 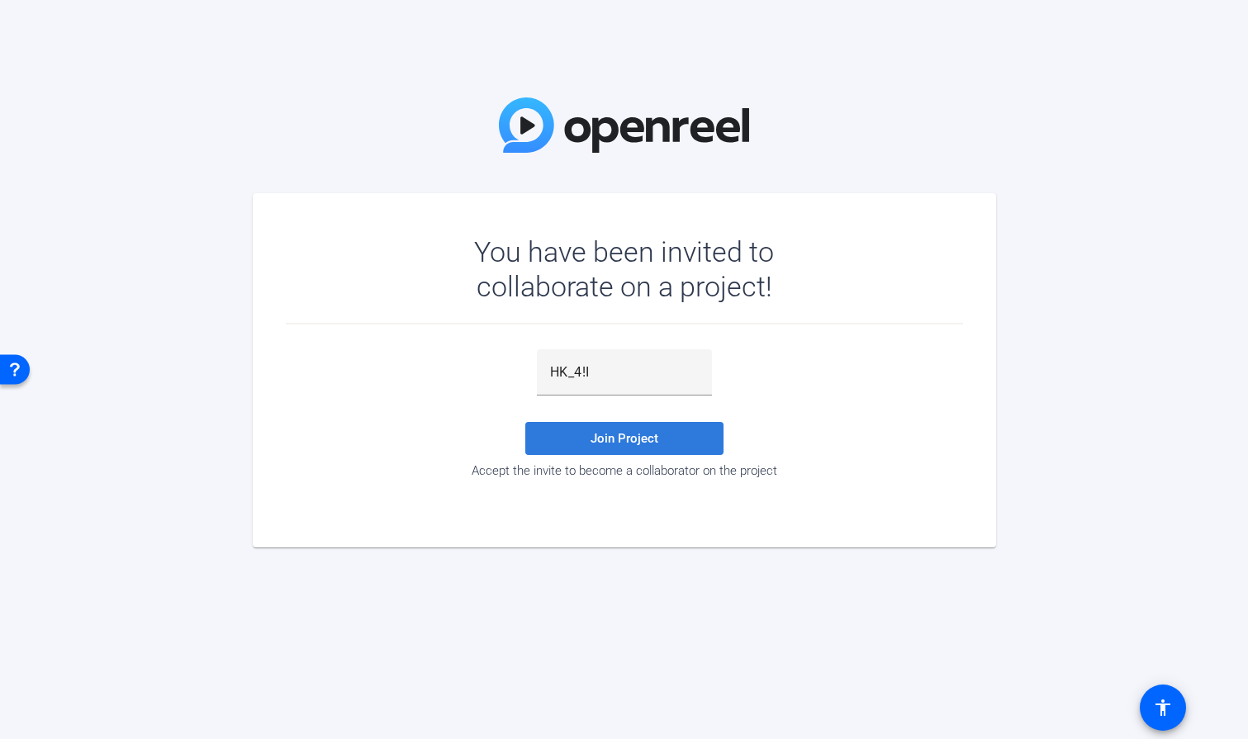 I want to click on img: OpenReel Logo, so click(x=624, y=125).